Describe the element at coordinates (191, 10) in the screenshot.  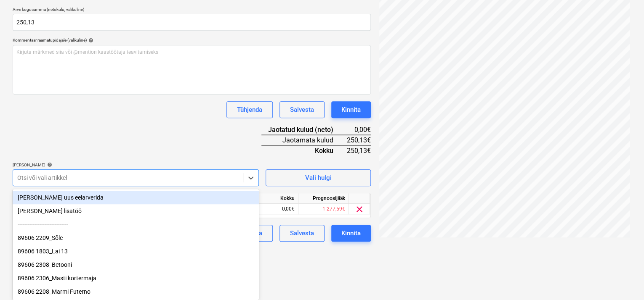
I see `p: Arve kogusumma (netokulu, valikuline)` at that location.